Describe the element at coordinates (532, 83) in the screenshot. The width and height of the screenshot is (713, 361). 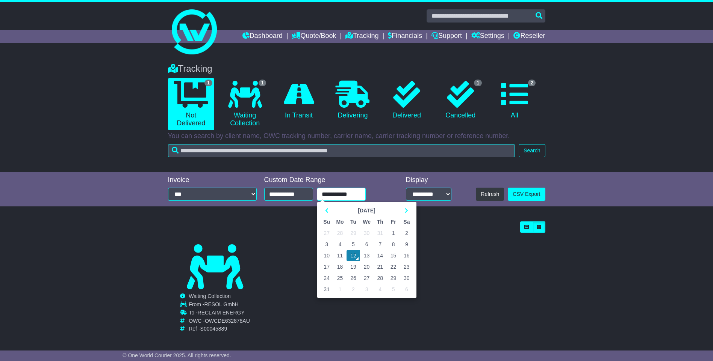
I see `span: 2` at that location.